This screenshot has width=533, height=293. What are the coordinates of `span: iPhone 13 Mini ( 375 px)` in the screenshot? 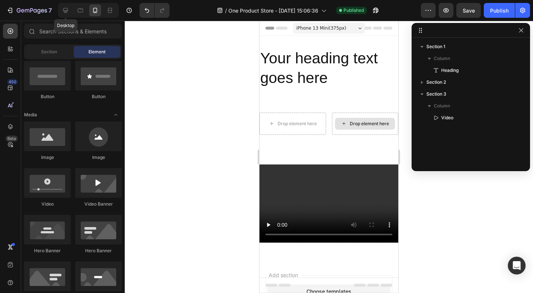 It's located at (62, 7).